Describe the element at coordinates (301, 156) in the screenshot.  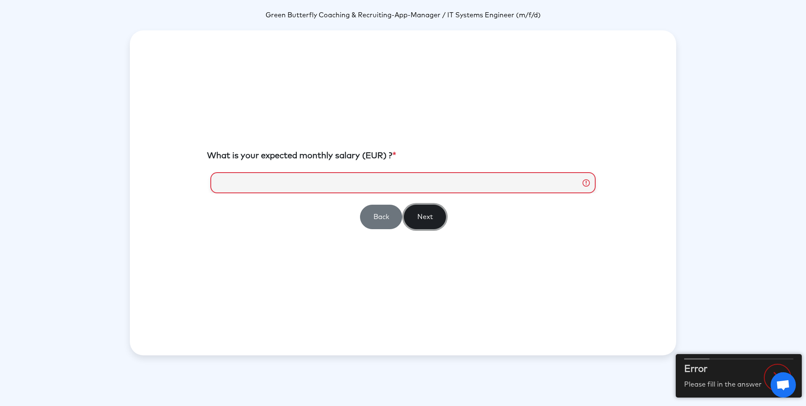
I see `label: What is your expected monthly salary (EUR) ?` at that location.